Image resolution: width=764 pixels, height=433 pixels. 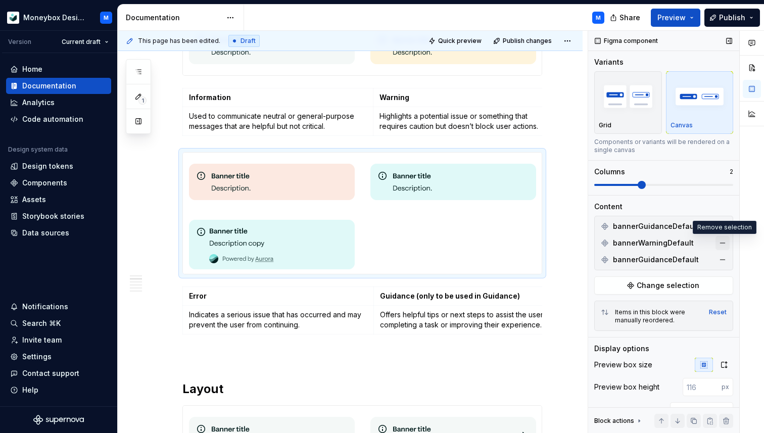 What do you see at coordinates (59, 69) in the screenshot?
I see `a: Home` at bounding box center [59, 69].